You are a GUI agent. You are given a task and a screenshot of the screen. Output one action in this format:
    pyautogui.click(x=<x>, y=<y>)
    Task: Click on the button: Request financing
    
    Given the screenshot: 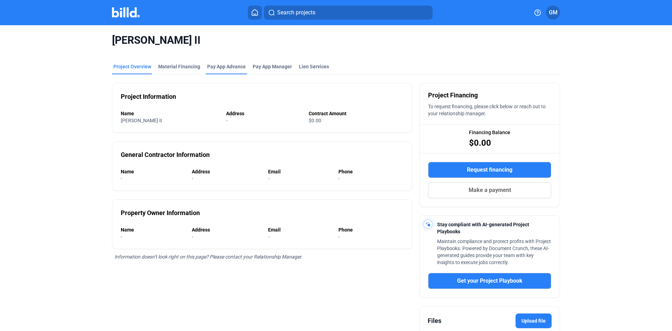 What is the action you would take?
    pyautogui.click(x=489, y=170)
    